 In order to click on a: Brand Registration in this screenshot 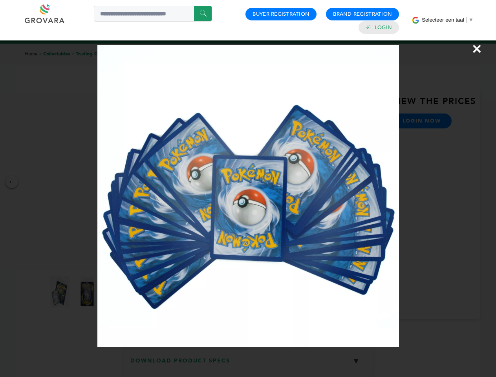, I will do `click(362, 14)`.